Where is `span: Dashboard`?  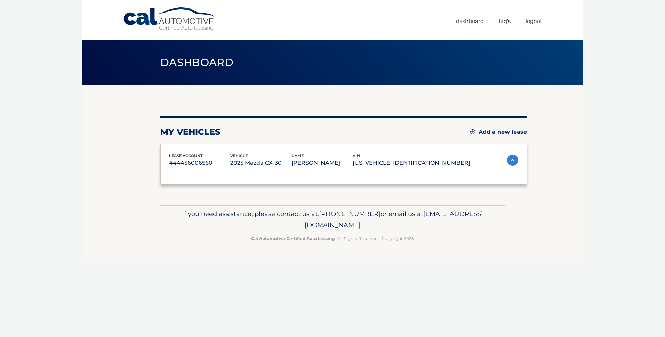 span: Dashboard is located at coordinates (197, 62).